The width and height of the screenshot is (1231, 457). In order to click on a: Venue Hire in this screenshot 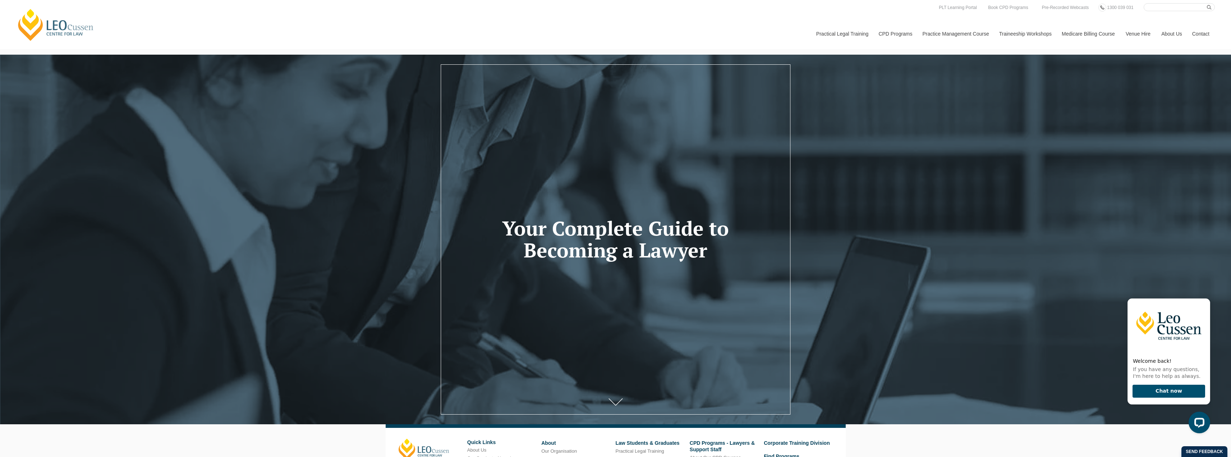, I will do `click(1138, 34)`.